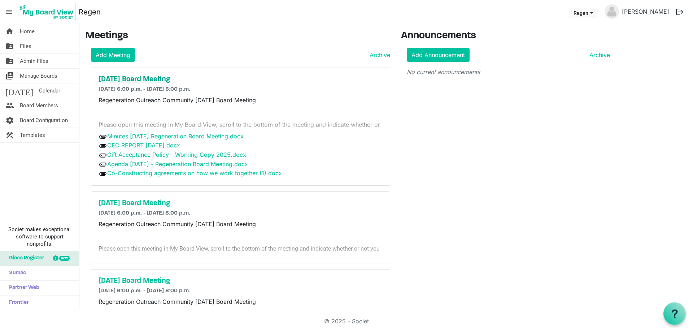 The width and height of the screenshot is (693, 332). What do you see at coordinates (44, 120) in the screenshot?
I see `span: Board Configuration` at bounding box center [44, 120].